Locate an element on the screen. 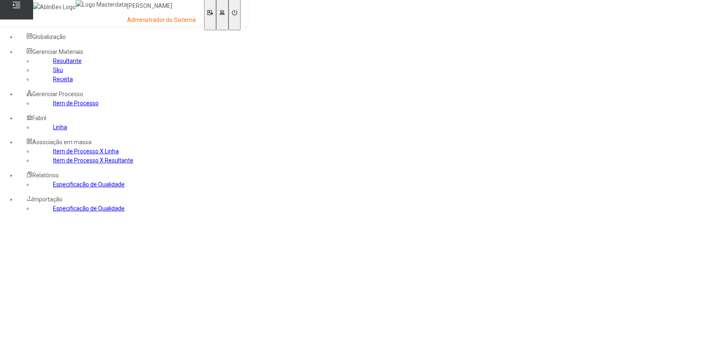 This screenshot has width=720, height=346. p: Administrador do Sistema is located at coordinates (162, 20).